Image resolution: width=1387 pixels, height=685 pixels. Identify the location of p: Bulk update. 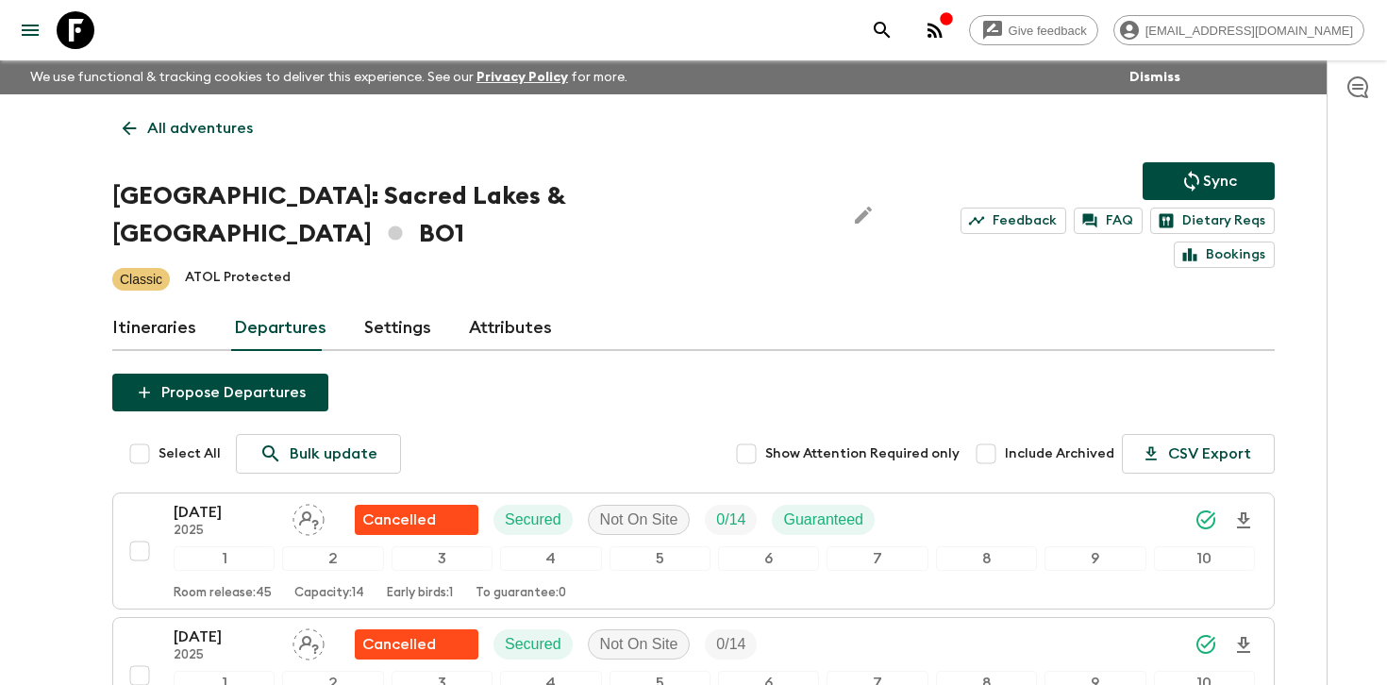
(333, 454).